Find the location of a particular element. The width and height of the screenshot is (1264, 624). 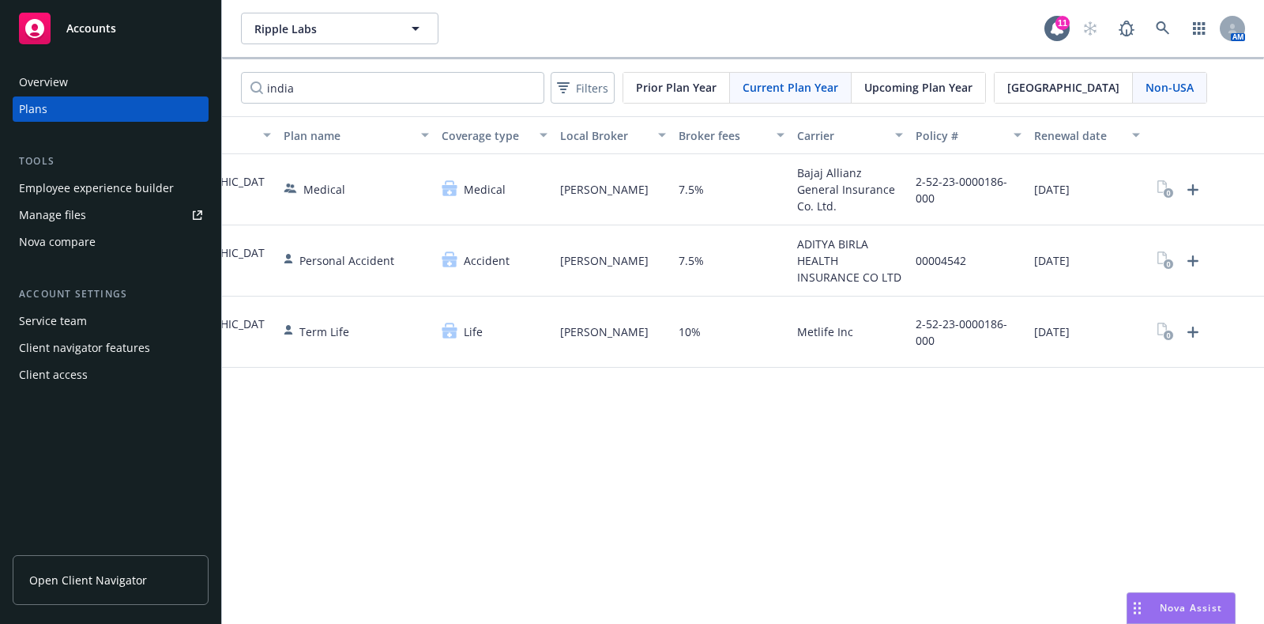

div: Broker fees is located at coordinates (723, 135).